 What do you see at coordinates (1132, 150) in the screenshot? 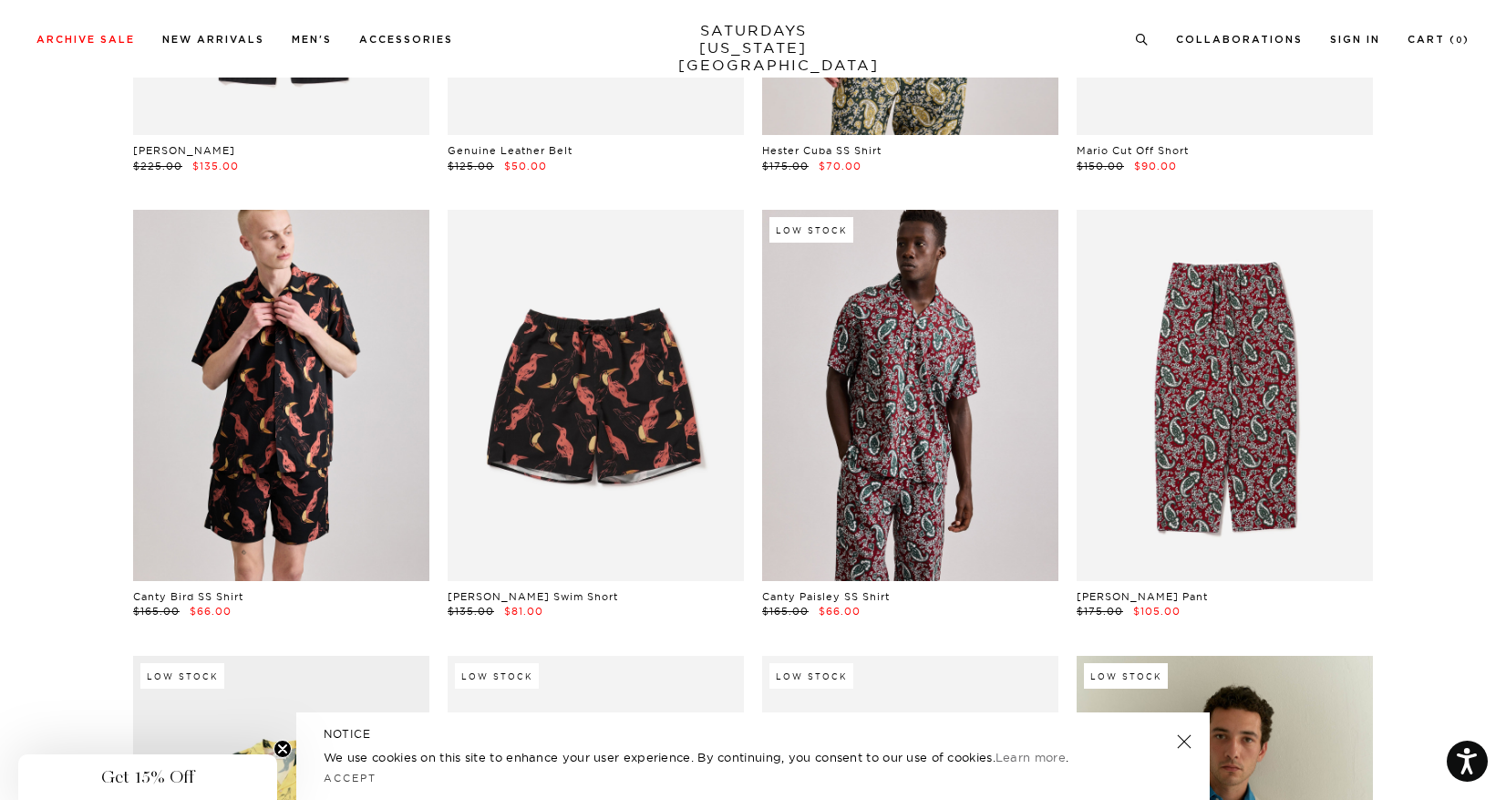
I see `a: Mario Cut Off Short` at bounding box center [1132, 150].